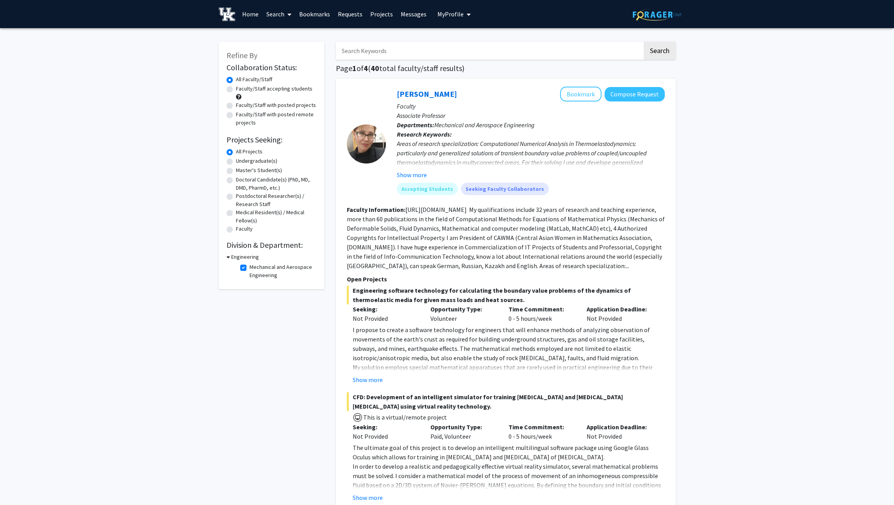 This screenshot has width=894, height=505. Describe the element at coordinates (508, 396) in the screenshot. I see `p: My solution employs special mathematical apparatuses that are rarely used in practical engineerin...` at that location.